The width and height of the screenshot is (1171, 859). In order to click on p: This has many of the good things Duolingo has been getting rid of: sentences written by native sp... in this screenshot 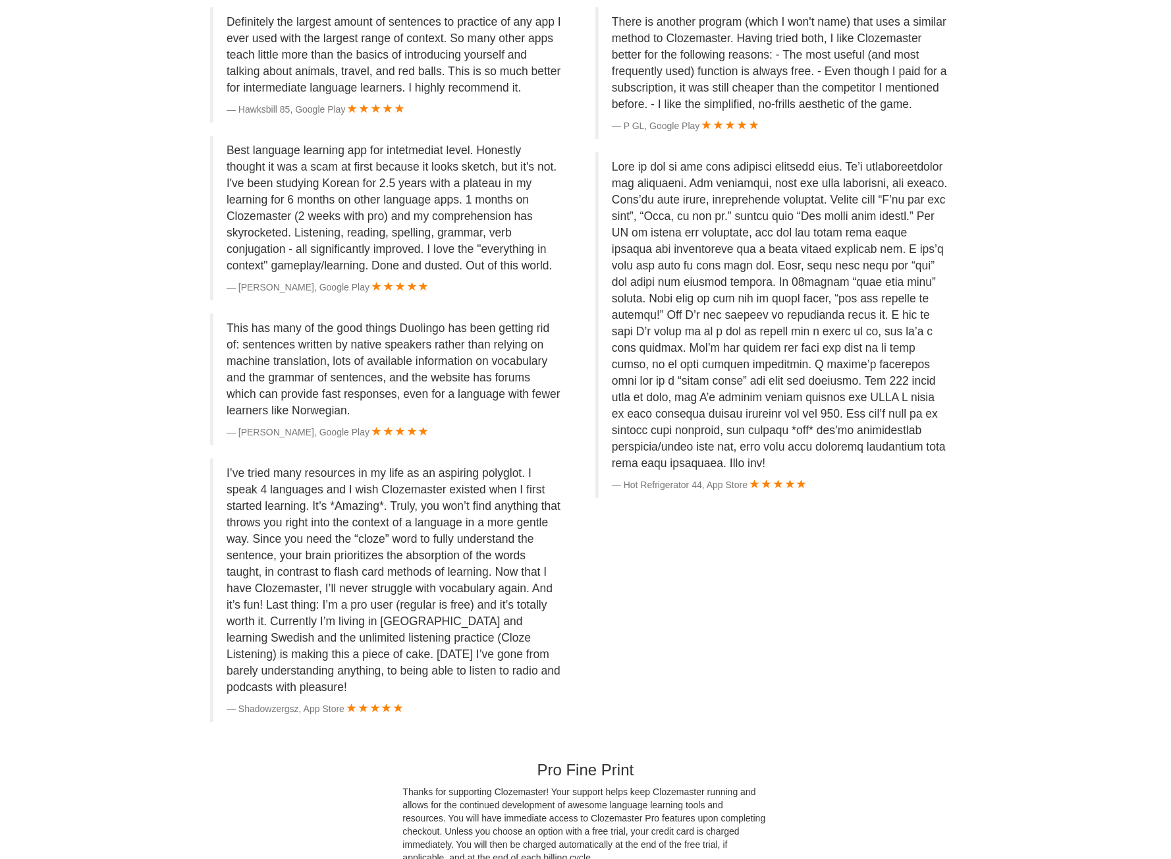, I will do `click(394, 369)`.